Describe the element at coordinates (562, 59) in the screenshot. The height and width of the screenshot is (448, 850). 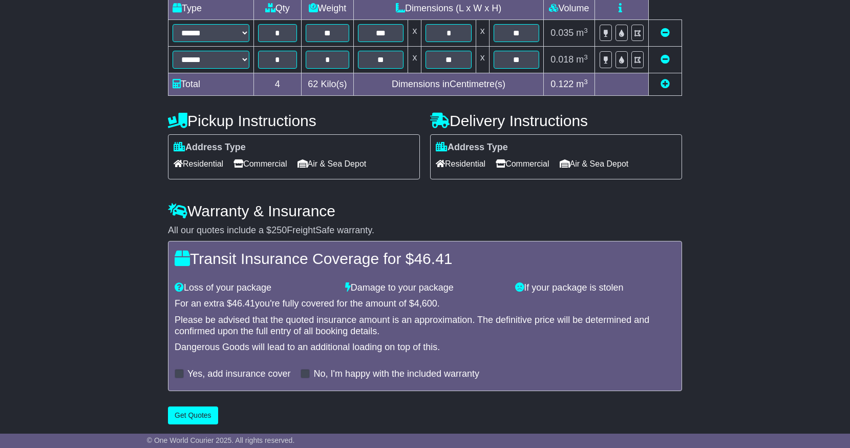
I see `span: 0.018` at that location.